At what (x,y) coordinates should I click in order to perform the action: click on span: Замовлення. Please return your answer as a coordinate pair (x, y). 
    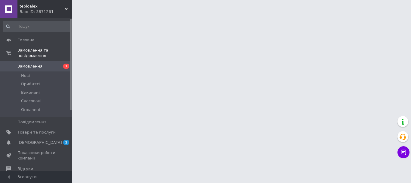
    Looking at the image, I should click on (30, 66).